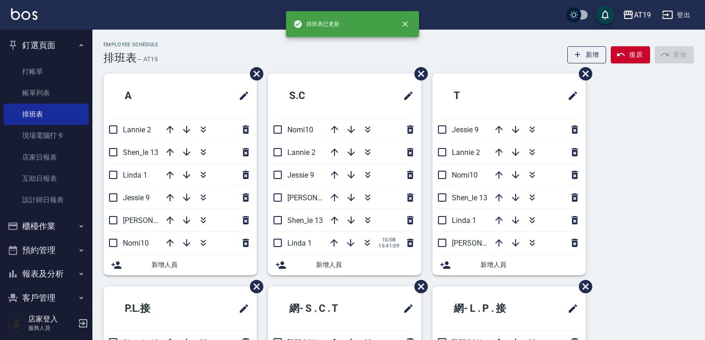 This screenshot has width=705, height=340. What do you see at coordinates (405, 24) in the screenshot?
I see `button: close` at bounding box center [405, 24].